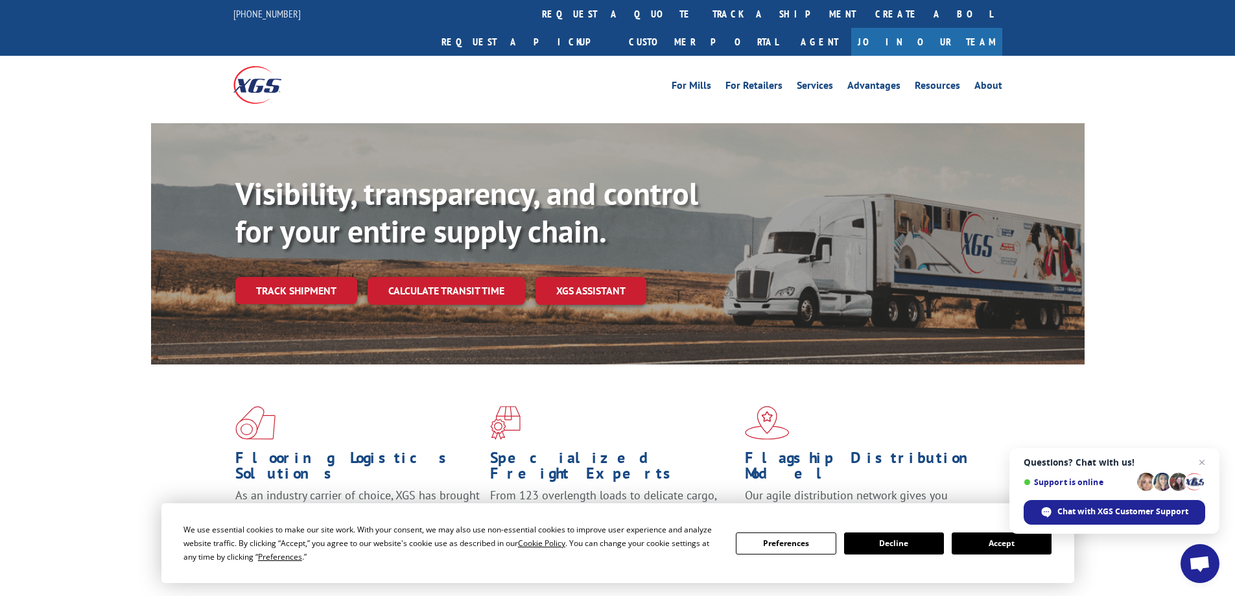 The image size is (1235, 596). Describe the element at coordinates (815, 88) in the screenshot. I see `a: Services` at that location.